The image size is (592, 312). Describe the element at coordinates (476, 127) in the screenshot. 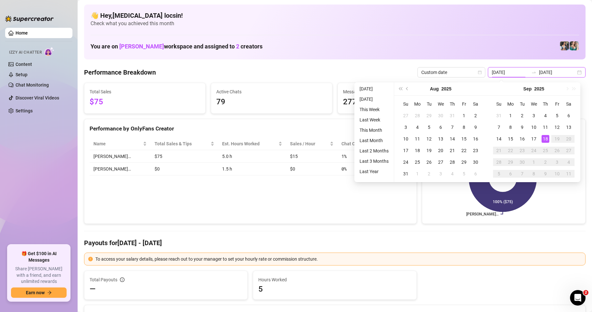

I see `td: 2025-08-09` at that location.